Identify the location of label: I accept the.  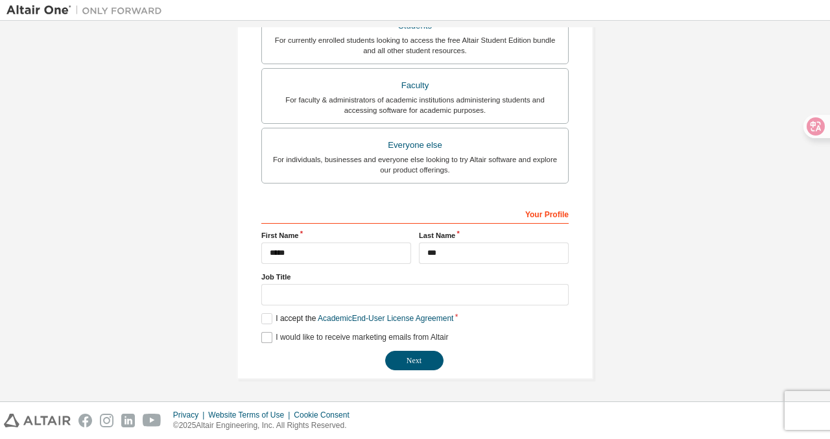
(357, 318).